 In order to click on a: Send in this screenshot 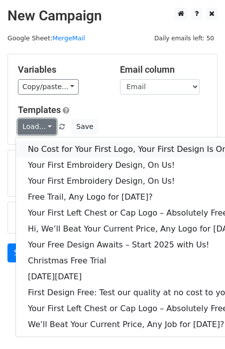, I will do `click(24, 253)`.